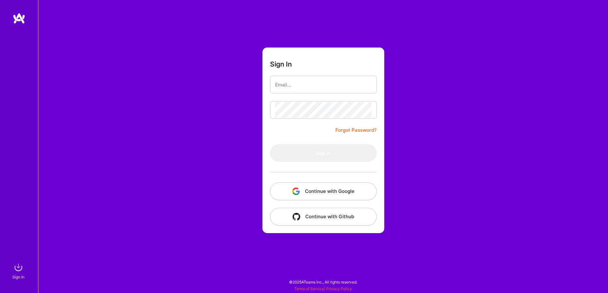 The height and width of the screenshot is (293, 608). Describe the element at coordinates (323, 192) in the screenshot. I see `button: Continue with Google` at that location.